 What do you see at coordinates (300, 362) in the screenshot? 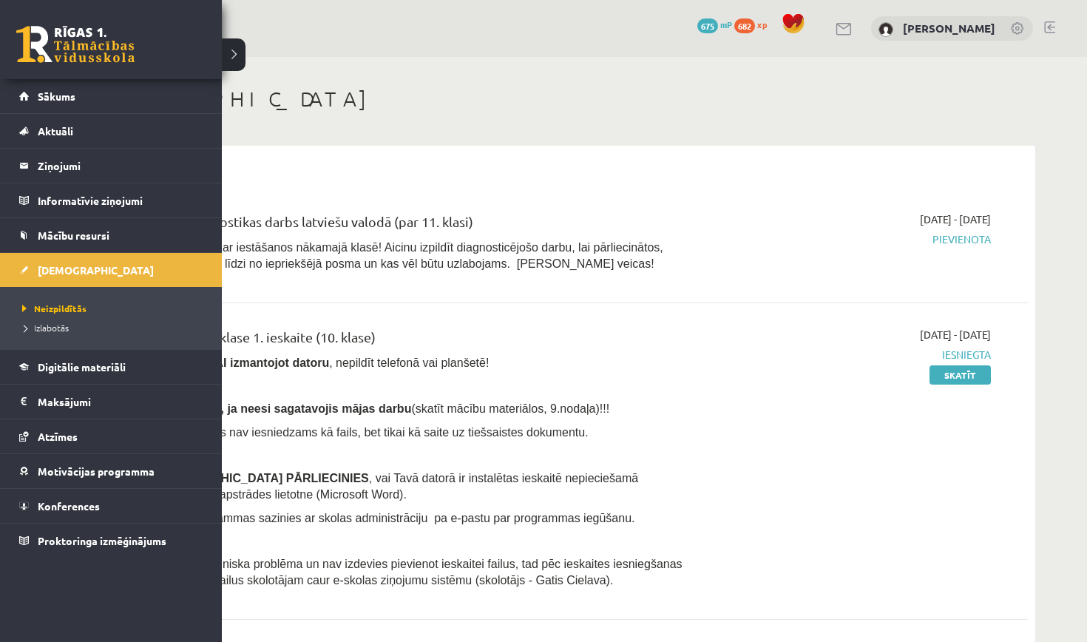
I see `span: Ieskaite jāpilda , nepildīt telefonā vai planšetē!` at bounding box center [300, 362].